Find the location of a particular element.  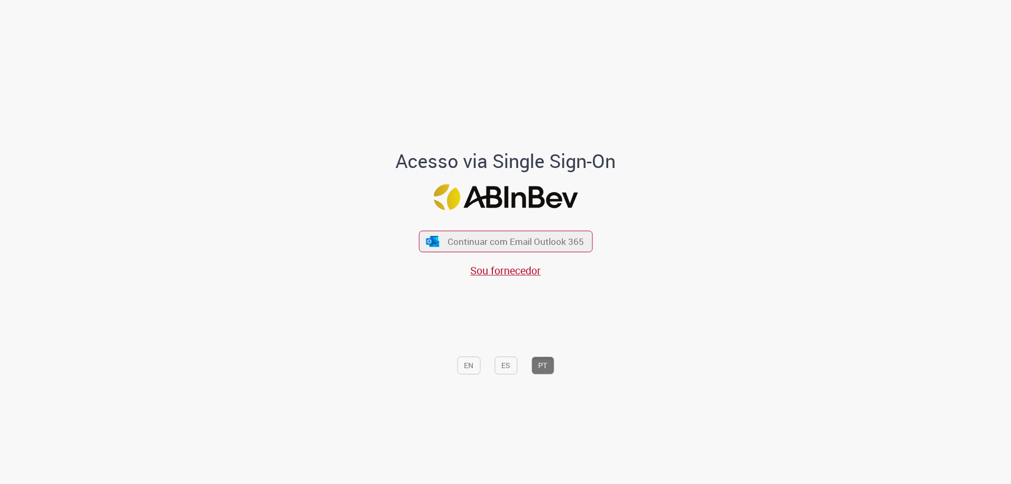

button: ES is located at coordinates (505, 365).